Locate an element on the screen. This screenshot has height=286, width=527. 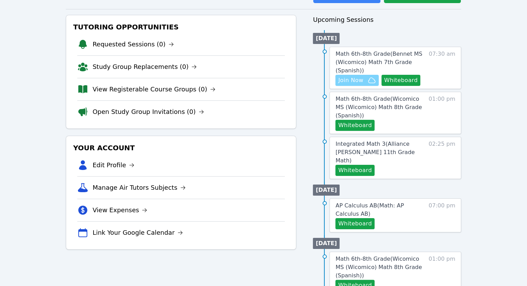
a: Requested Sessions (0) is located at coordinates (133, 44).